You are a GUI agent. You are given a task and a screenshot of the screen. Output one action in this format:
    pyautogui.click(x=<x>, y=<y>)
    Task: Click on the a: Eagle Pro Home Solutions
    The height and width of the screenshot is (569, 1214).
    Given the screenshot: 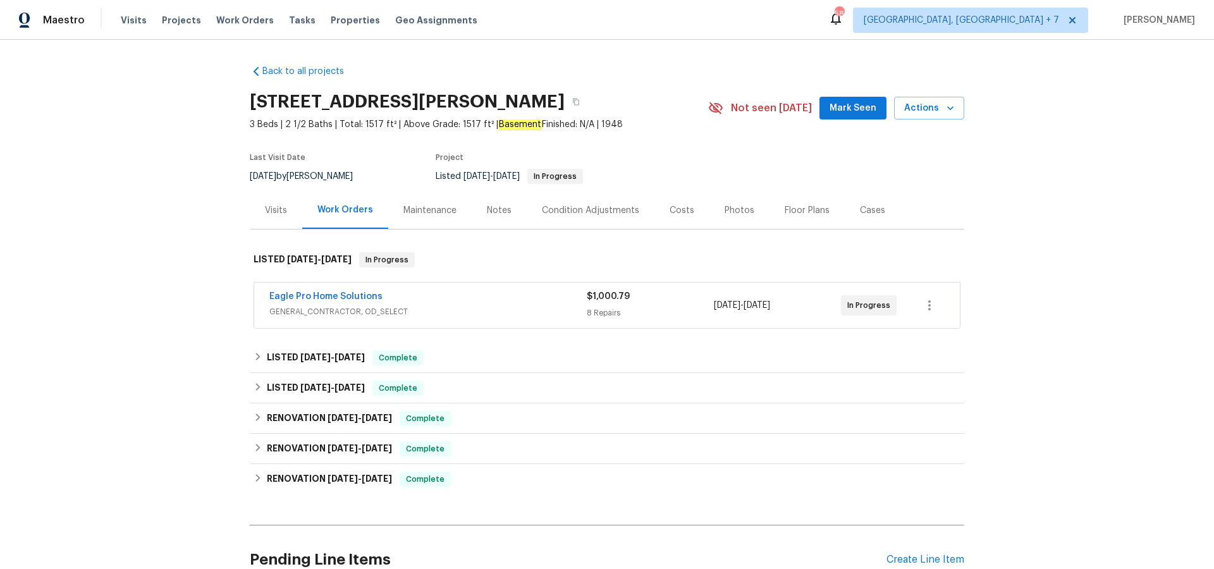 What is the action you would take?
    pyautogui.click(x=326, y=296)
    